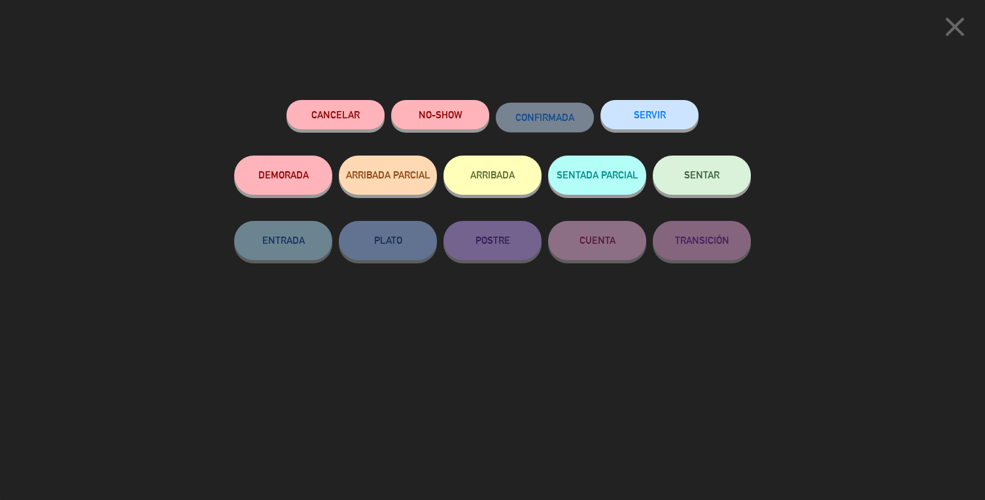 The width and height of the screenshot is (985, 500). What do you see at coordinates (493, 241) in the screenshot?
I see `button: POSTRE` at bounding box center [493, 241].